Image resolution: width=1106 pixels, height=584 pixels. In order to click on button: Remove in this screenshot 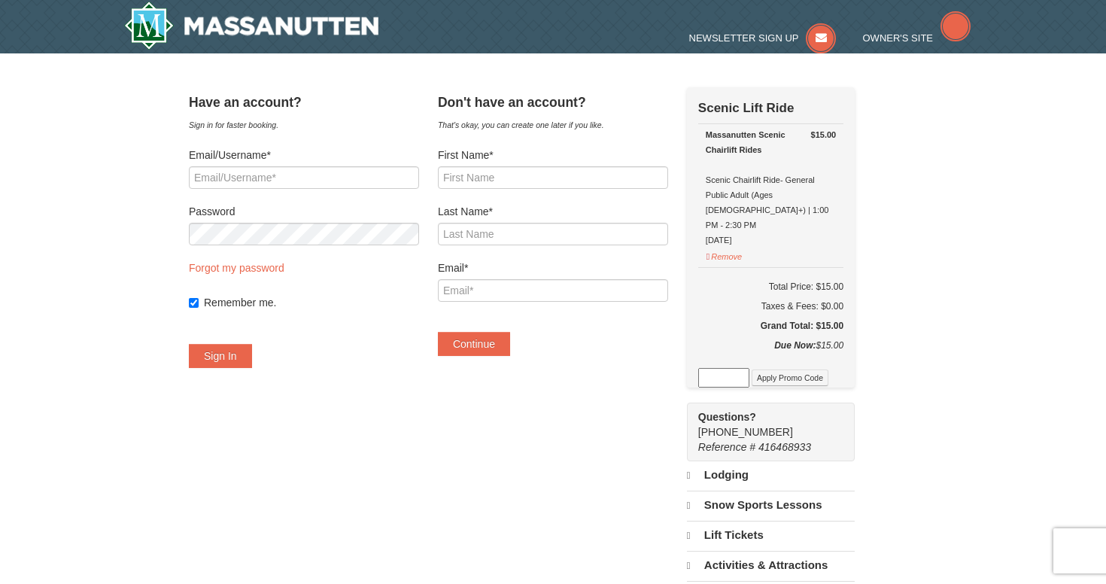, I will do `click(724, 254)`.